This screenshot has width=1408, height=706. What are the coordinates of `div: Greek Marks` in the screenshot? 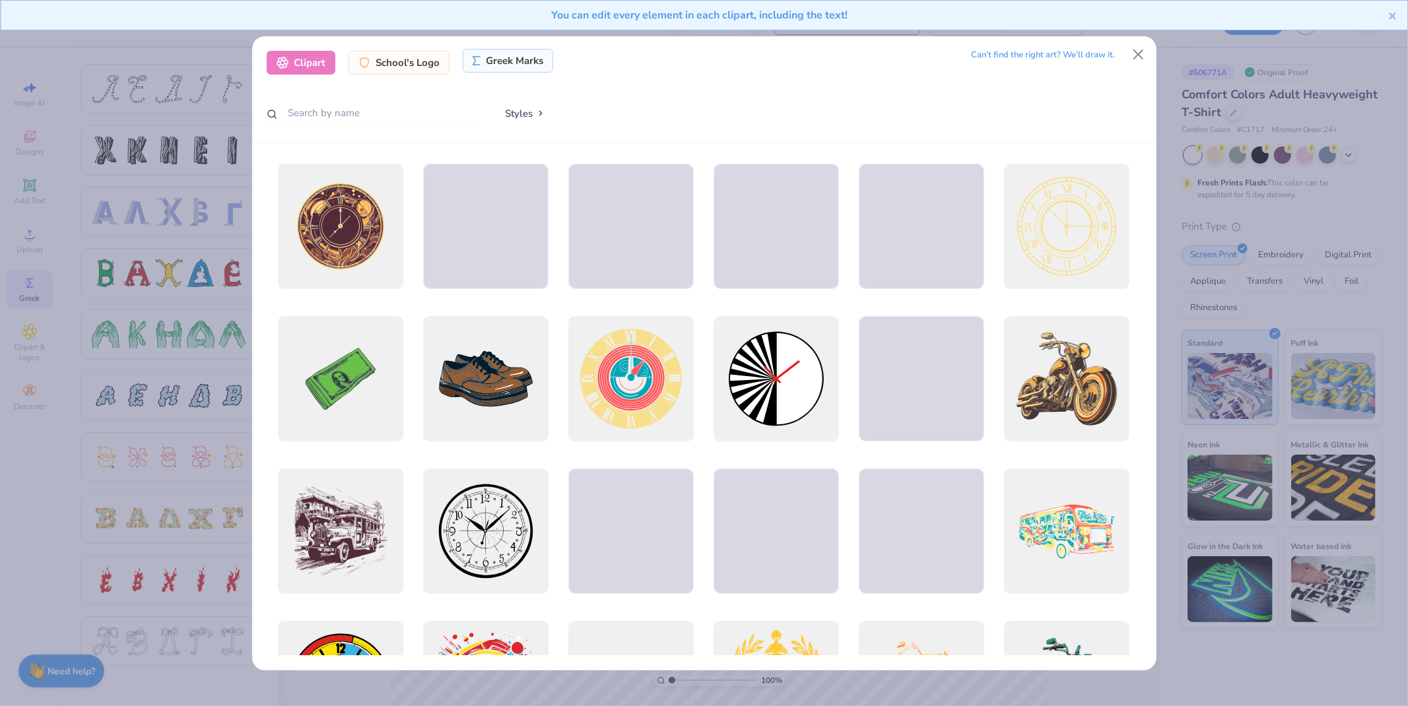 It's located at (508, 61).